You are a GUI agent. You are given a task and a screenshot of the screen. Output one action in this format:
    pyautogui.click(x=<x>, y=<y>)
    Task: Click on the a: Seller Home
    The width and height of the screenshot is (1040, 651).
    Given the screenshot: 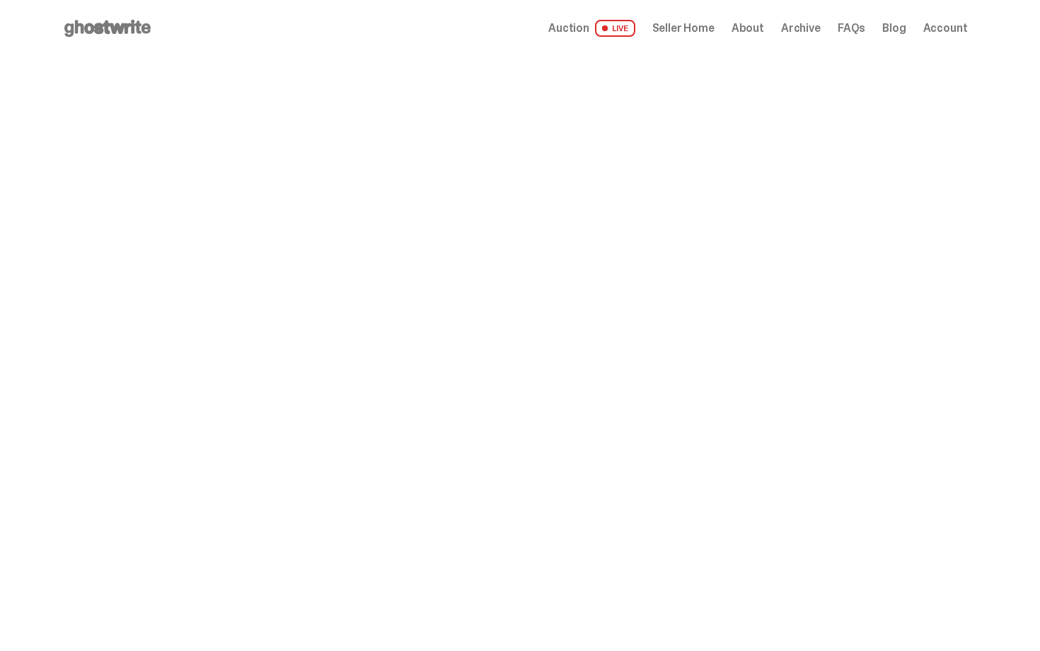 What is the action you would take?
    pyautogui.click(x=683, y=28)
    